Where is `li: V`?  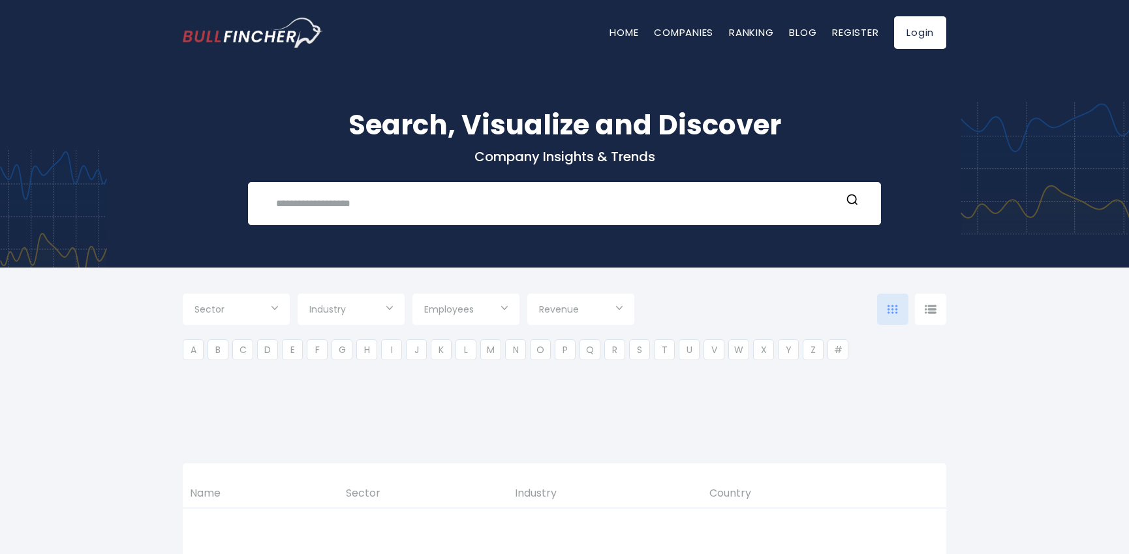
li: V is located at coordinates (714, 350).